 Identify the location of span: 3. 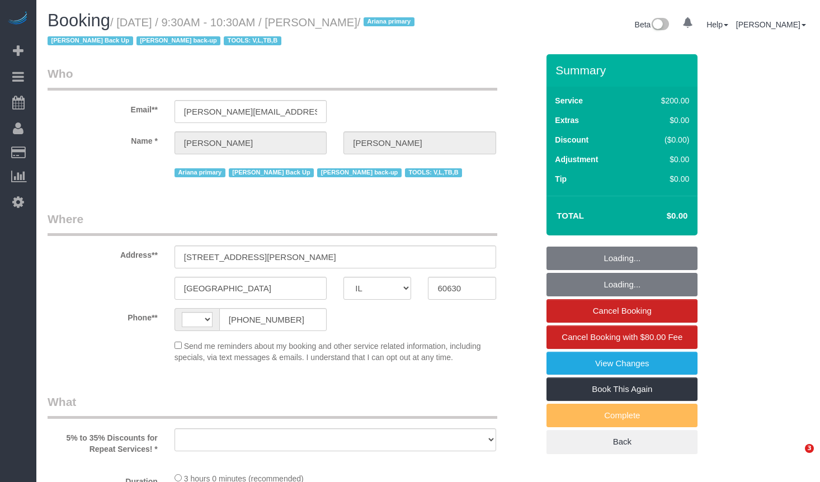
(809, 448).